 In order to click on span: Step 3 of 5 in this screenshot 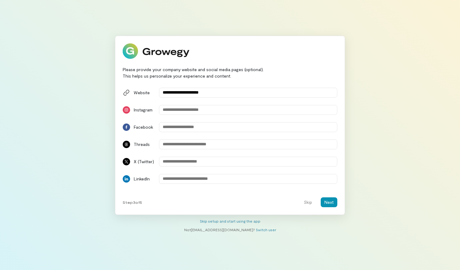, I will do `click(132, 202)`.